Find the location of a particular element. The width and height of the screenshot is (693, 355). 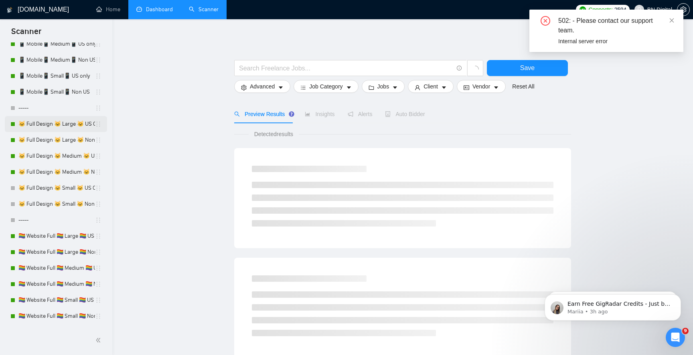

li: 📱 Mobile📱 Medium📱 Non US is located at coordinates (56, 60).